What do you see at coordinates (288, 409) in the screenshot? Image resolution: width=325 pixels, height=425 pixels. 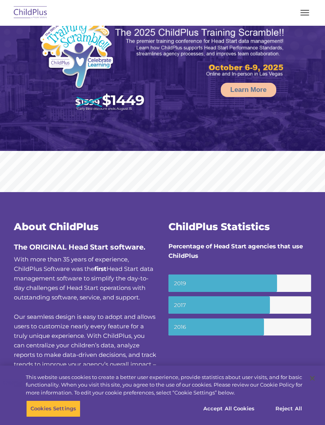 I see `button: Reject All` at bounding box center [288, 409].